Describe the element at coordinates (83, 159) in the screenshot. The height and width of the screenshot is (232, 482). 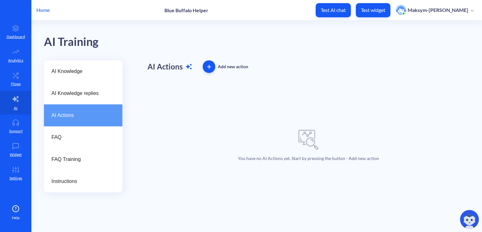
I see `a: FAQ Training` at that location.